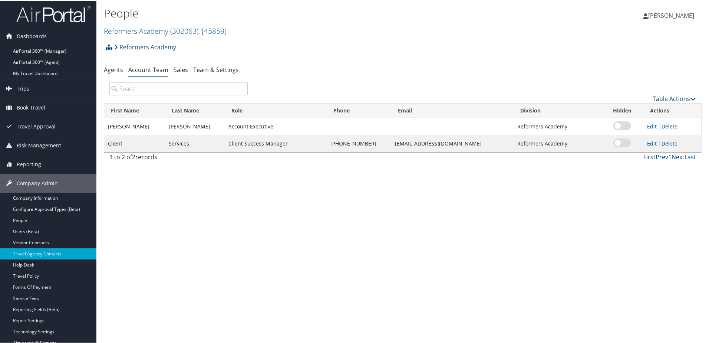  What do you see at coordinates (37, 182) in the screenshot?
I see `span: Company Admin` at bounding box center [37, 182].